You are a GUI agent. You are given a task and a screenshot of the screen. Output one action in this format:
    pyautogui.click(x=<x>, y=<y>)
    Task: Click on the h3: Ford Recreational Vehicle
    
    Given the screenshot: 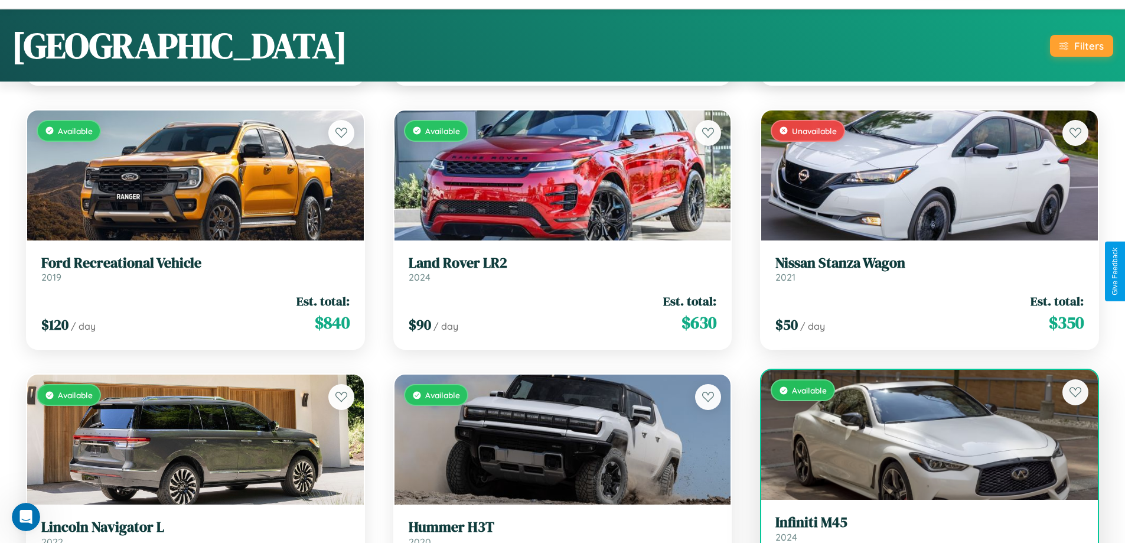 What is the action you would take?
    pyautogui.click(x=196, y=263)
    